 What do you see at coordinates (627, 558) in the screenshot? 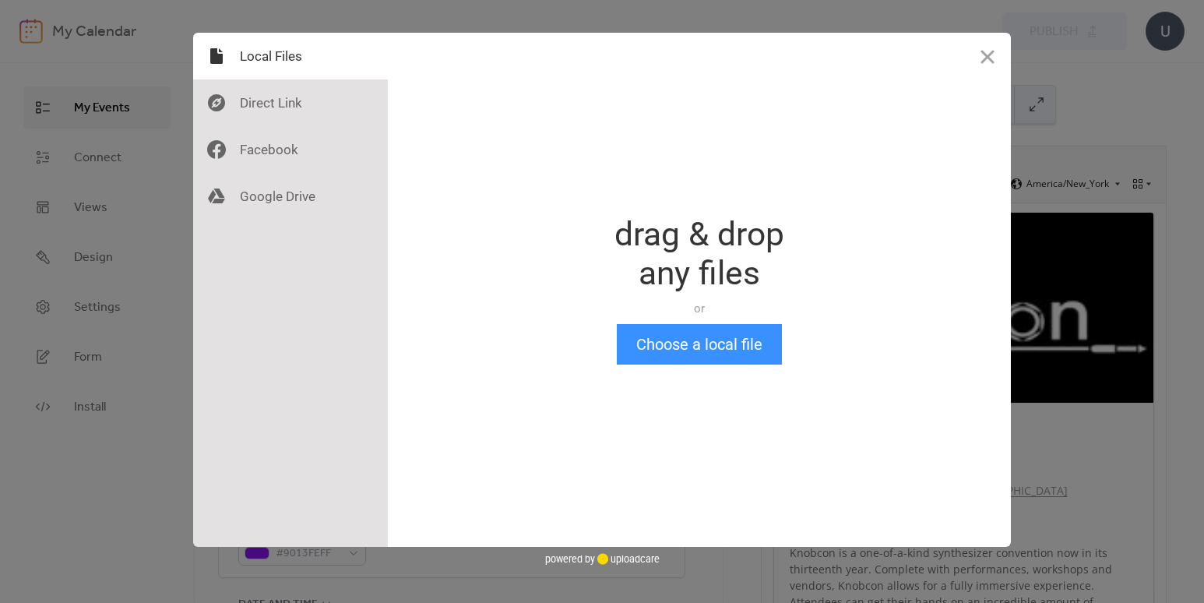
I see `a: uploadcare` at bounding box center [627, 558].